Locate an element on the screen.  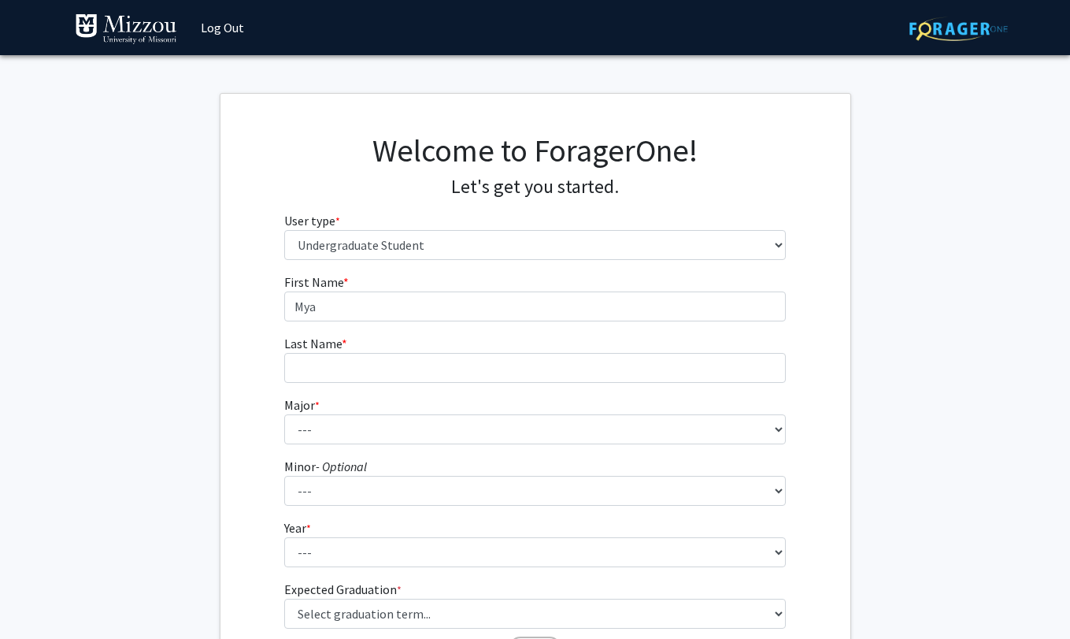
h1: Welcome to ForagerOne! is located at coordinates (535, 150).